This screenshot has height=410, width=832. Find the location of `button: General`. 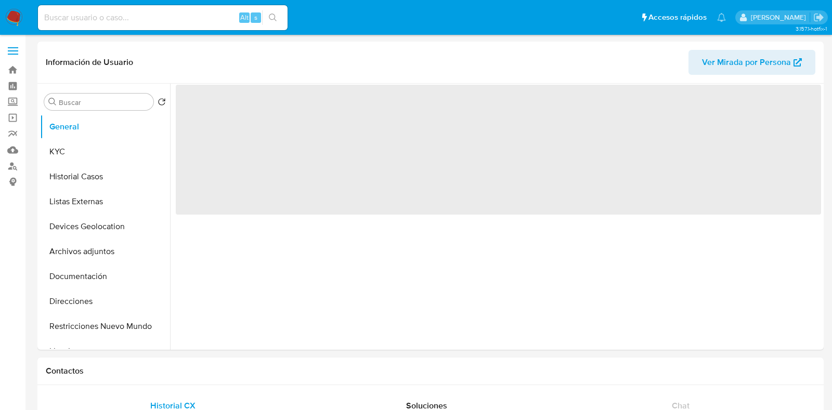

button: General is located at coordinates (105, 127).